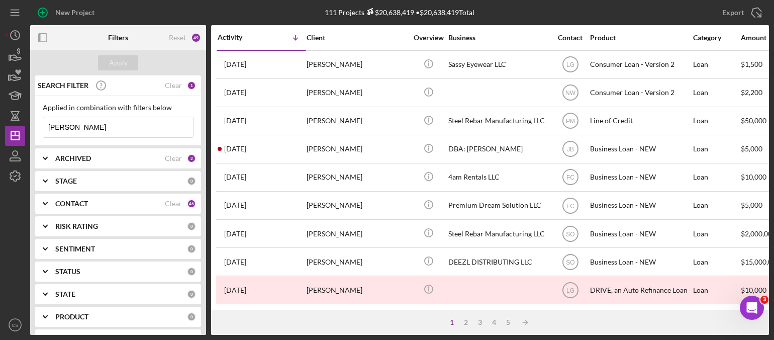  What do you see at coordinates (499, 205) in the screenshot?
I see `div: Premium Dream Solution LLC` at bounding box center [499, 205].